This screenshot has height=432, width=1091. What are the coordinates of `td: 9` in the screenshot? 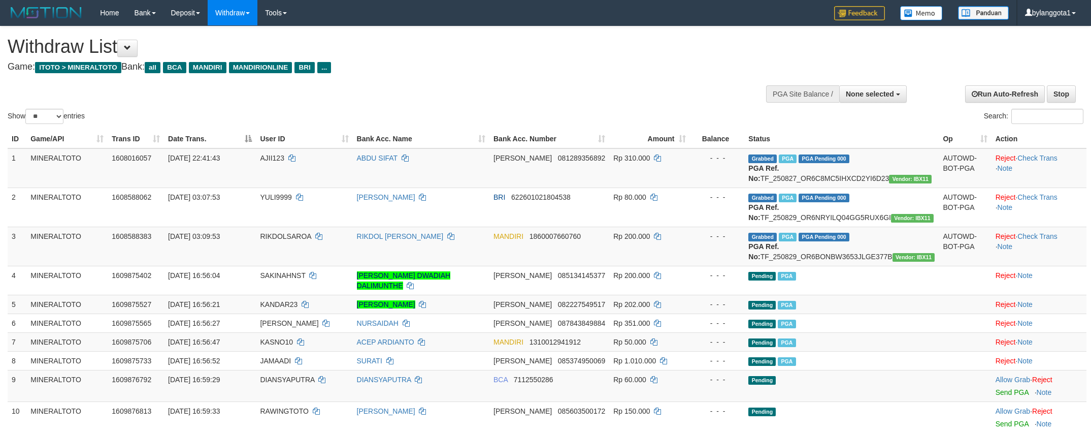 It's located at (17, 385).